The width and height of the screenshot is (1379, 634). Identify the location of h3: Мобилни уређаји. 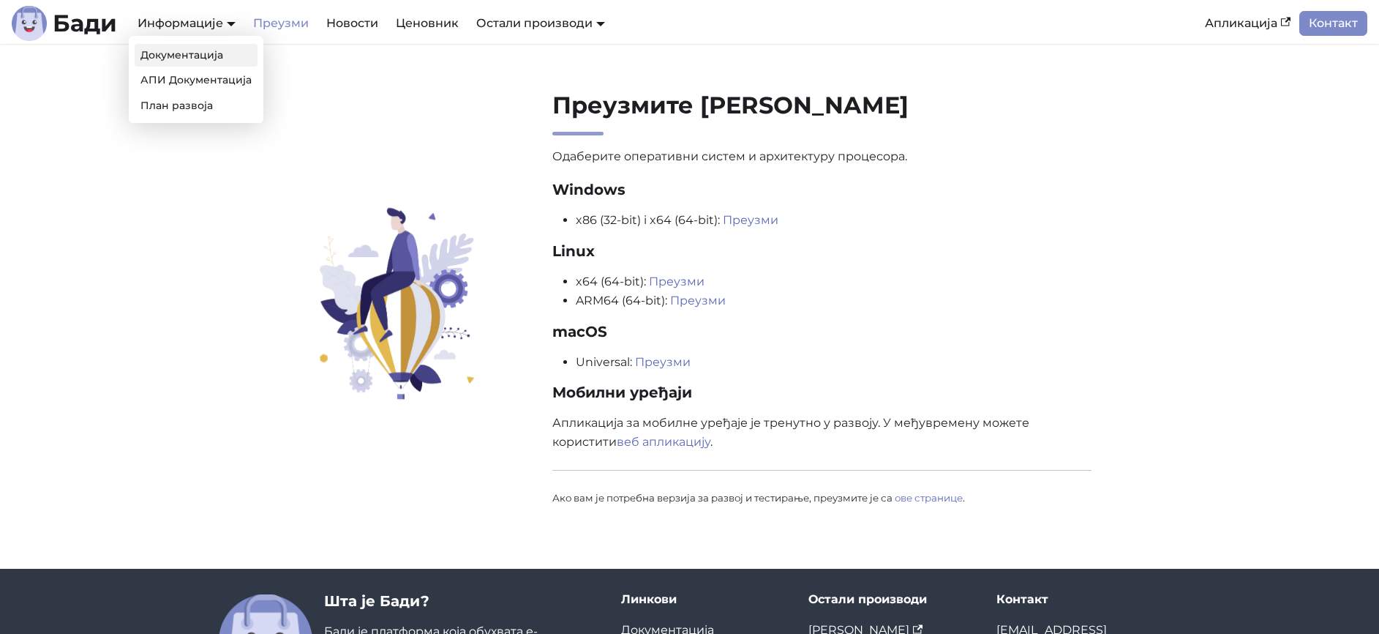
(822, 392).